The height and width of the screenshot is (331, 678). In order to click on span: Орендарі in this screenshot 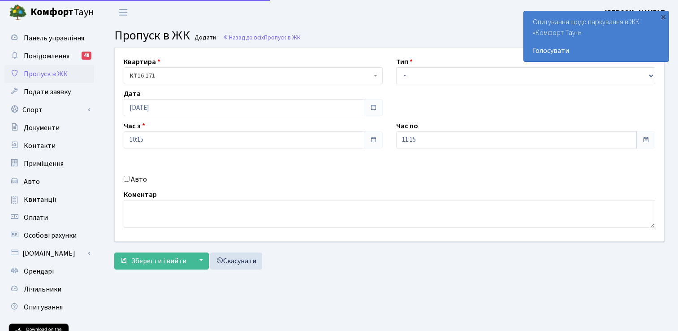, I will do `click(39, 271)`.